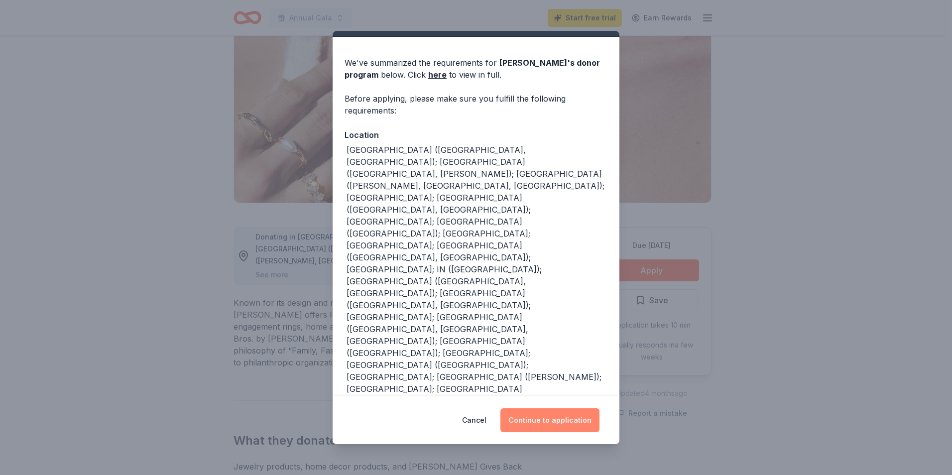  Describe the element at coordinates (437, 75) in the screenshot. I see `a: here` at that location.